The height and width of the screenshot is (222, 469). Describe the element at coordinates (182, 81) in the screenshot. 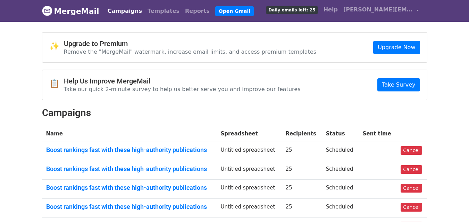

I see `h4: Help Us Improve MergeMail` at that location.